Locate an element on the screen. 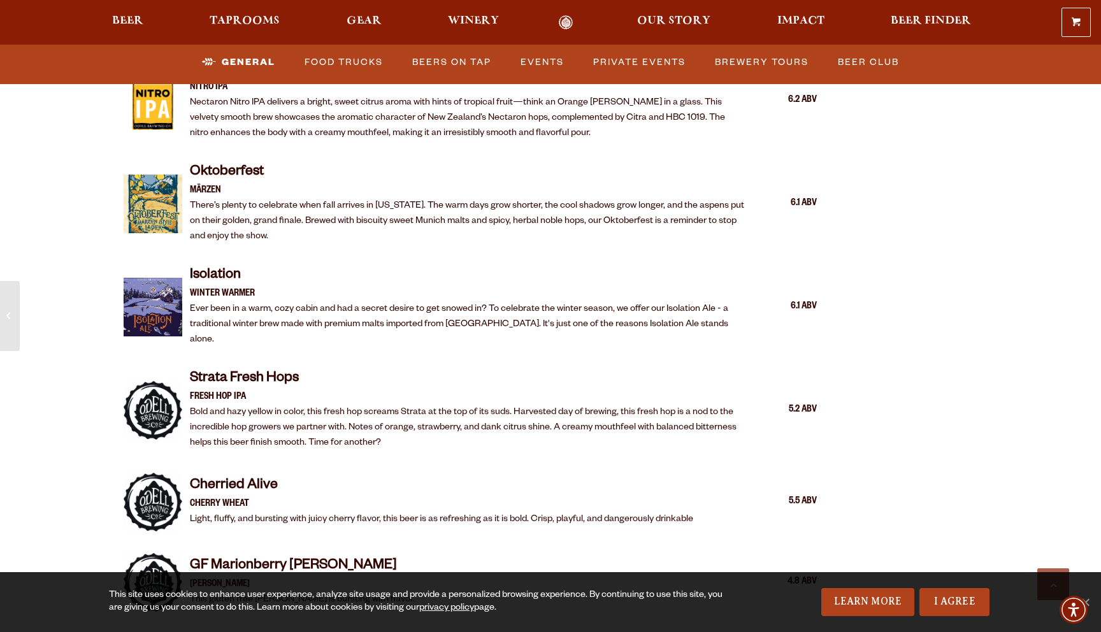  a: Events is located at coordinates (542, 62).